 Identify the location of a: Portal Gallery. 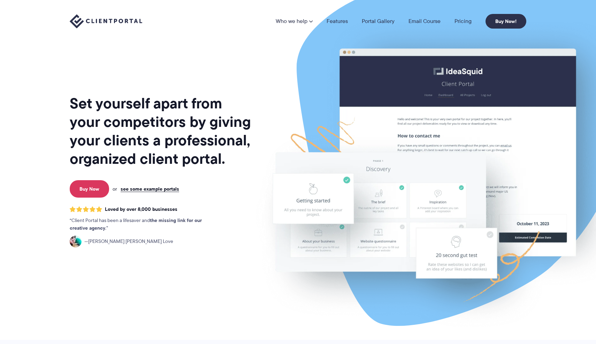
(378, 21).